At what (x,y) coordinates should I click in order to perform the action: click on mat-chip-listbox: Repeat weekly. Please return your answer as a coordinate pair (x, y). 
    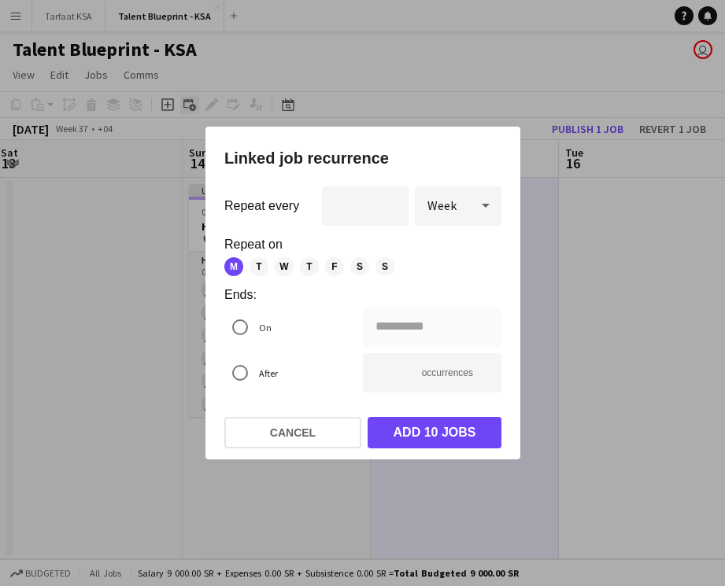
    Looking at the image, I should click on (363, 267).